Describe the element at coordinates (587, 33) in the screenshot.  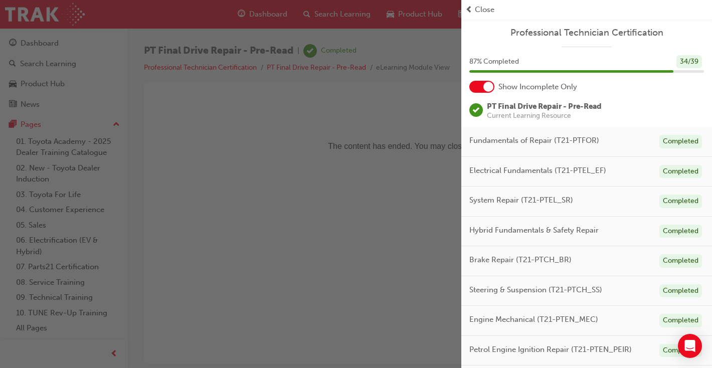
I see `a: Professional Technician Certification` at that location.